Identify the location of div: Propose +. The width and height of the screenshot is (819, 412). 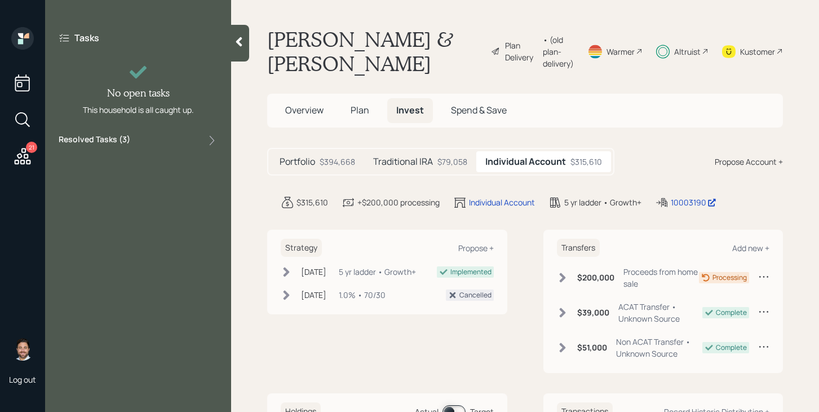
(476, 248).